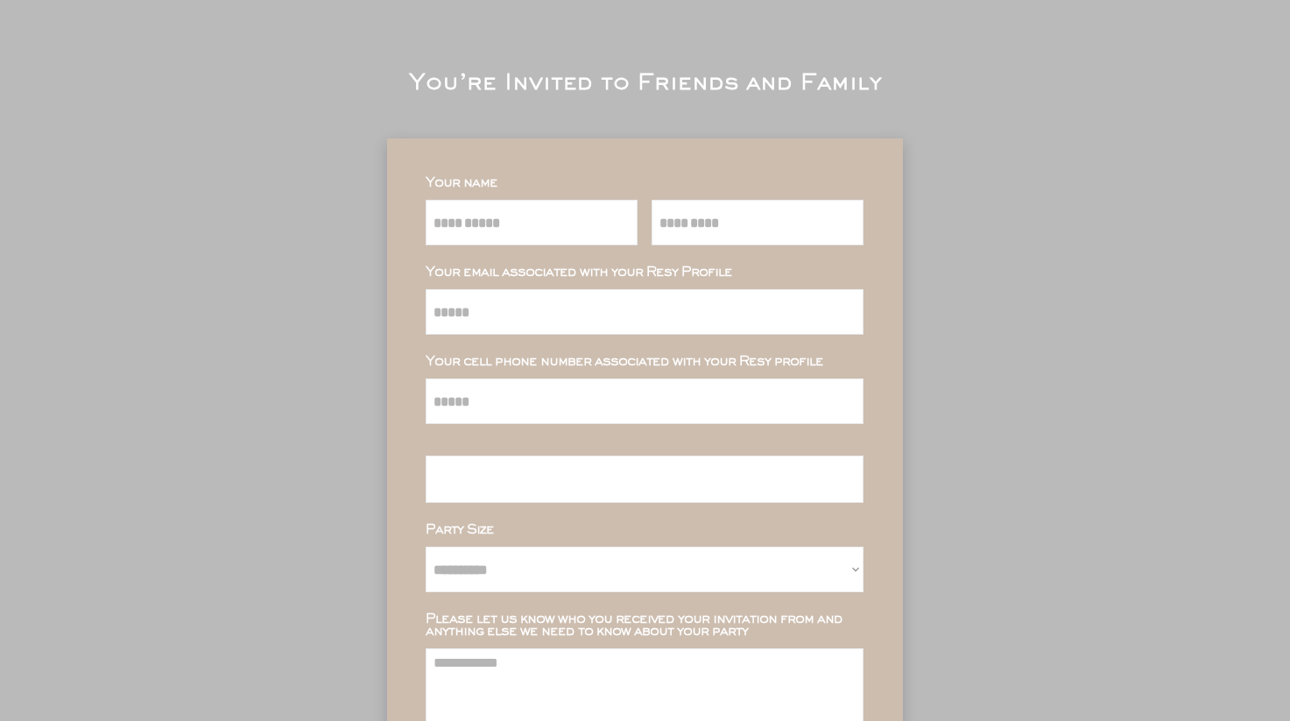 The image size is (1290, 721). I want to click on div: Your cell phone number associated with your Resy profile, so click(644, 362).